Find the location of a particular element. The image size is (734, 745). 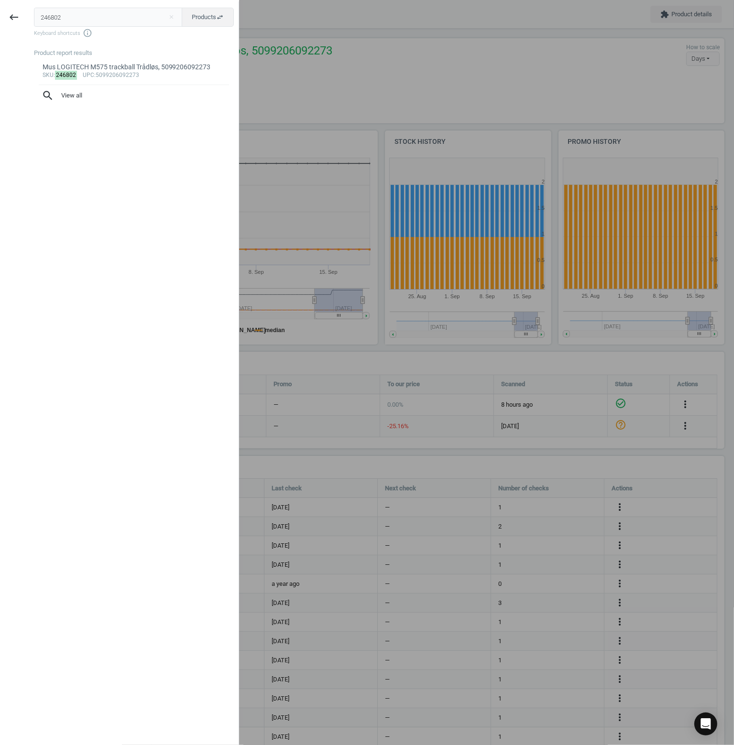

i: search is located at coordinates (48, 96).